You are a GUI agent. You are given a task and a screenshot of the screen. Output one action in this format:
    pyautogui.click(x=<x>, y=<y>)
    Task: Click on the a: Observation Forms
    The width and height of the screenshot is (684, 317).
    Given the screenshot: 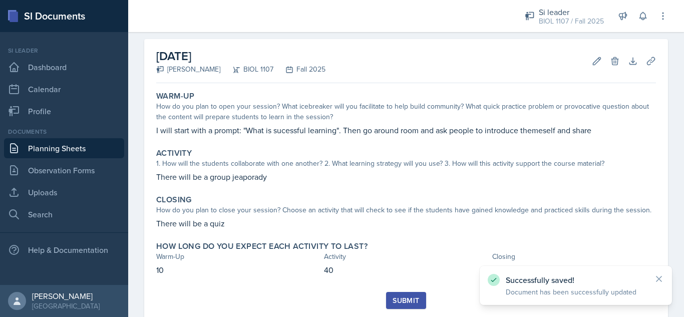 What is the action you would take?
    pyautogui.click(x=64, y=170)
    